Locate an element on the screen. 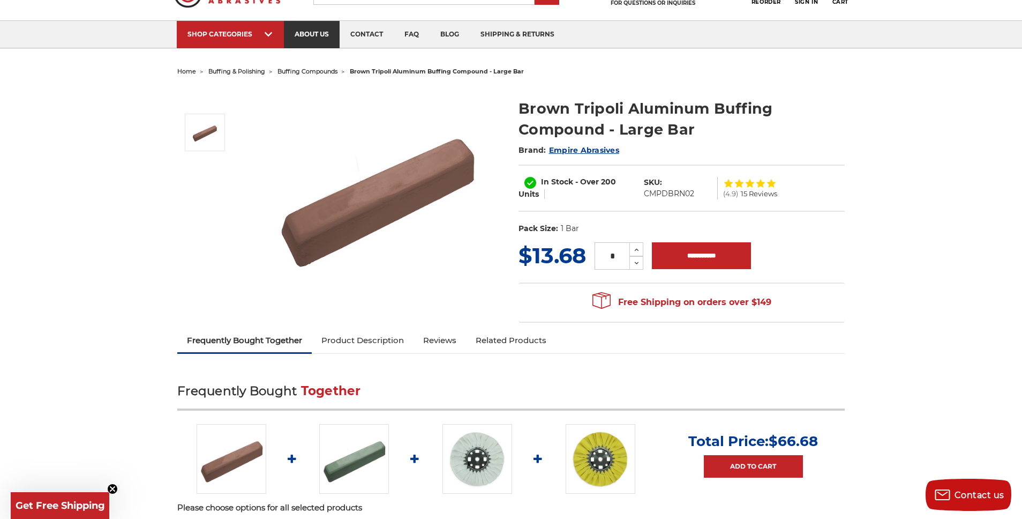 The image size is (1022, 519). a: contact is located at coordinates (367, 34).